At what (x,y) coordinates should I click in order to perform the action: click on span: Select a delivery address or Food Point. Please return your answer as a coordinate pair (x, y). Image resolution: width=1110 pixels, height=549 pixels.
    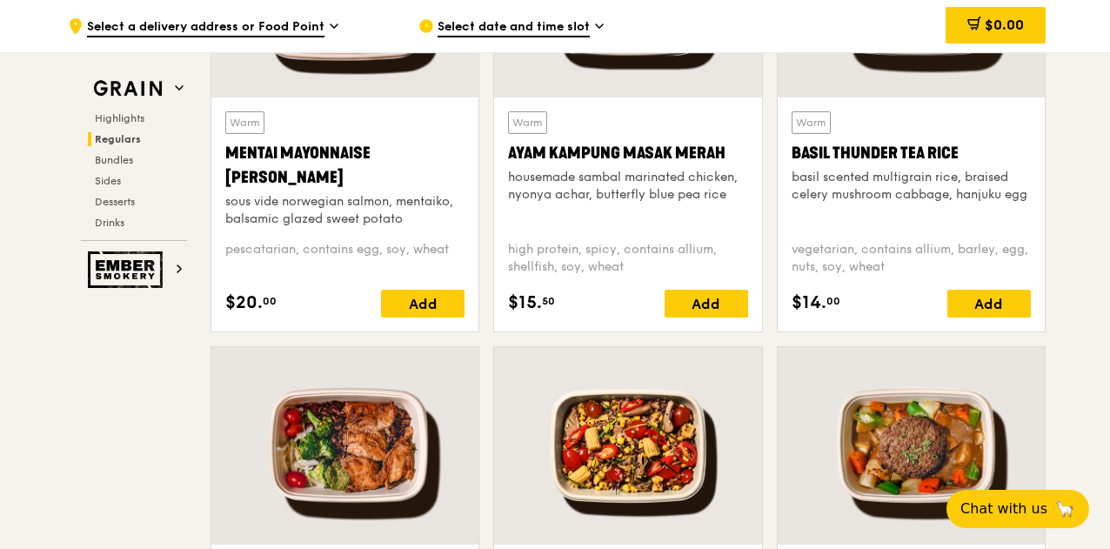
    Looking at the image, I should click on (205, 28).